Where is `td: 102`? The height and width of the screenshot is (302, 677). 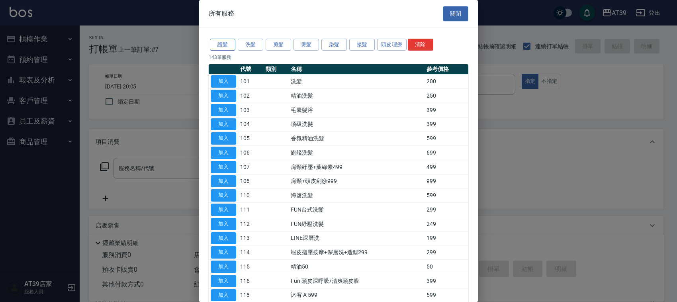
td: 102 is located at coordinates (251, 96).